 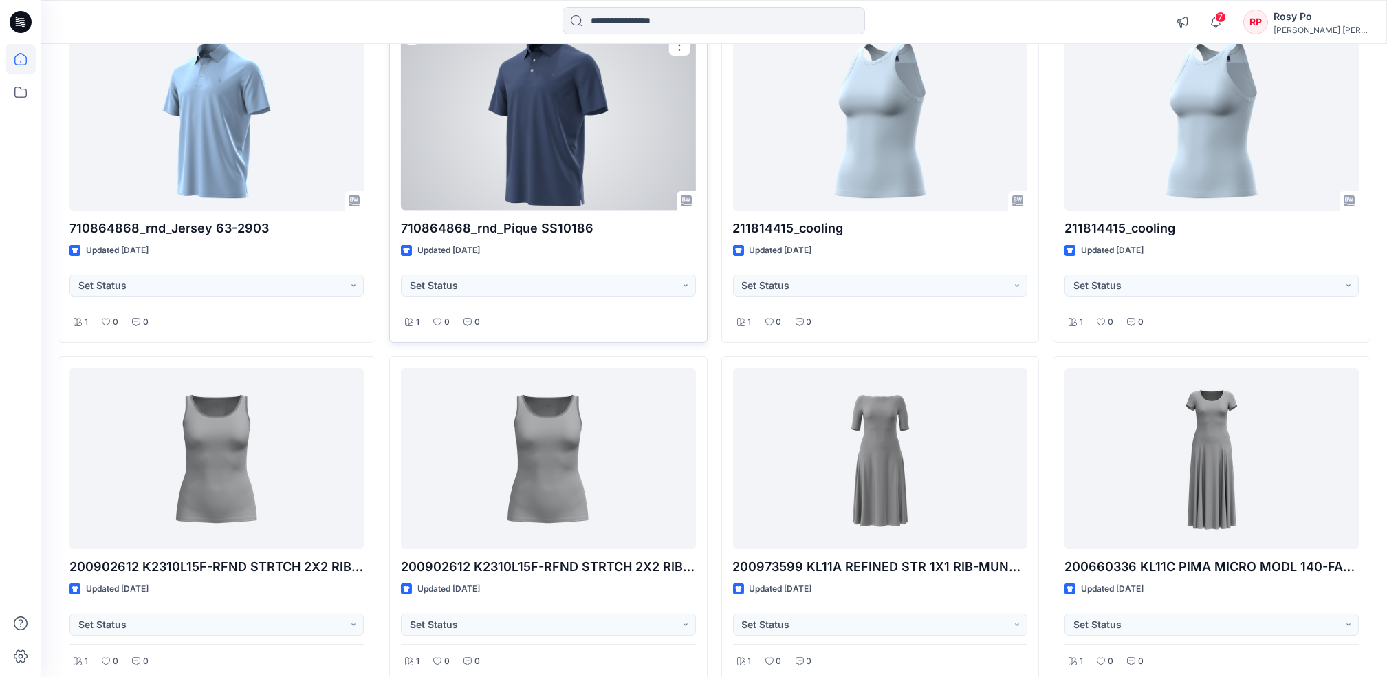 I want to click on p: 200973599 KL11A REFINED STR 1X1 RIB-MUNZIE-ELBOW SLEEVE-DAY DRESS-M, so click(x=880, y=567).